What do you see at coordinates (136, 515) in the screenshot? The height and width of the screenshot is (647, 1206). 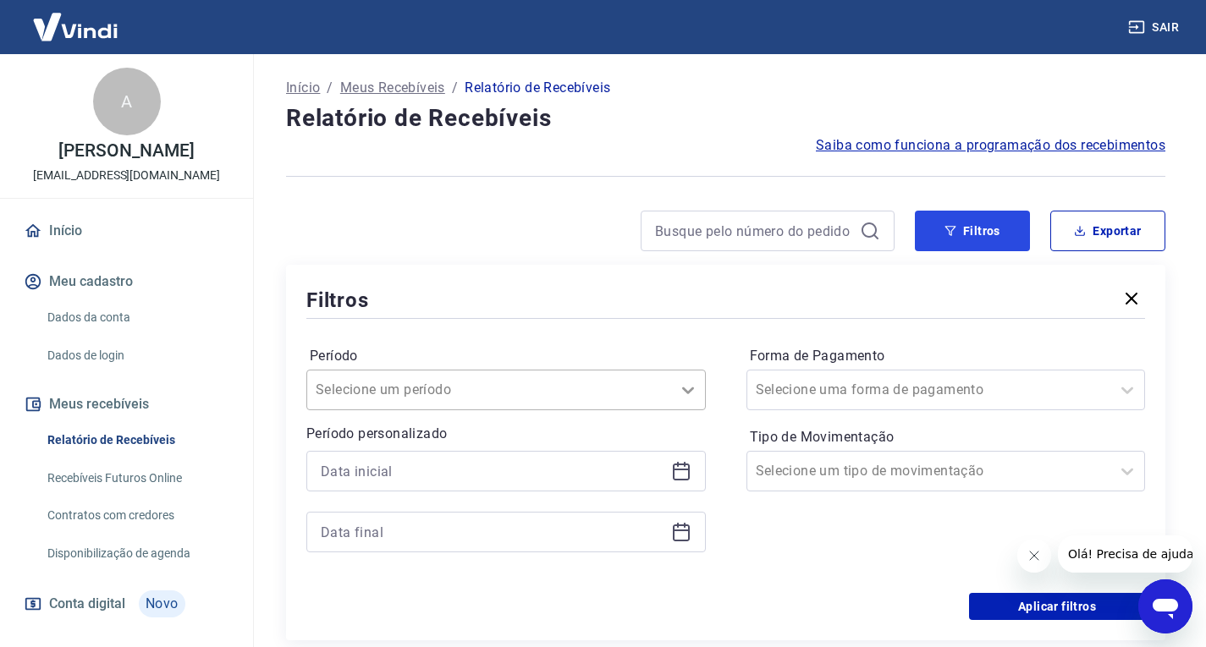 I see `a: Contratos com credores` at bounding box center [136, 515].